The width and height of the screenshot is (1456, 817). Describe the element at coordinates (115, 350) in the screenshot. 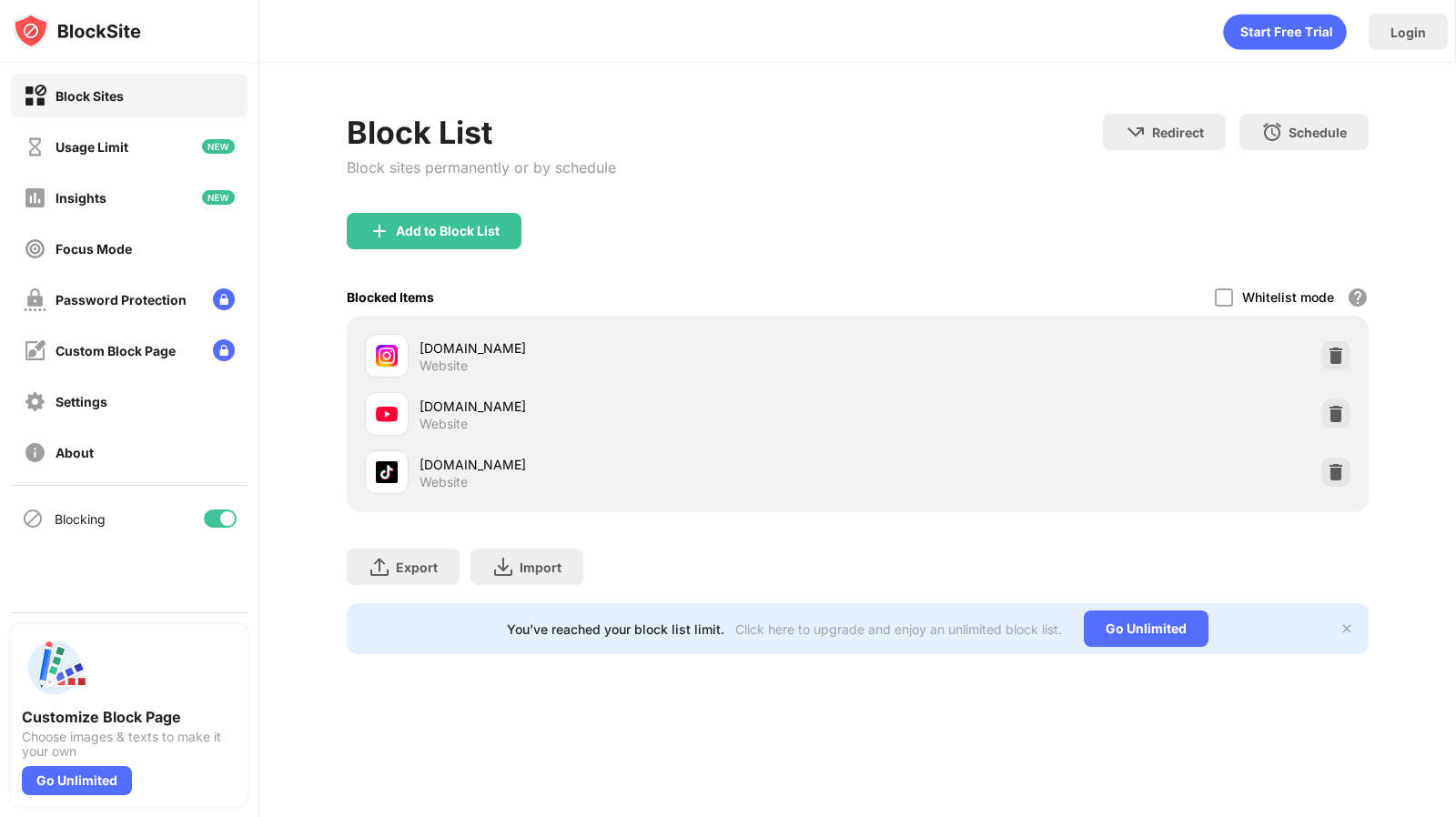

I see `div: Custom Block Page` at that location.